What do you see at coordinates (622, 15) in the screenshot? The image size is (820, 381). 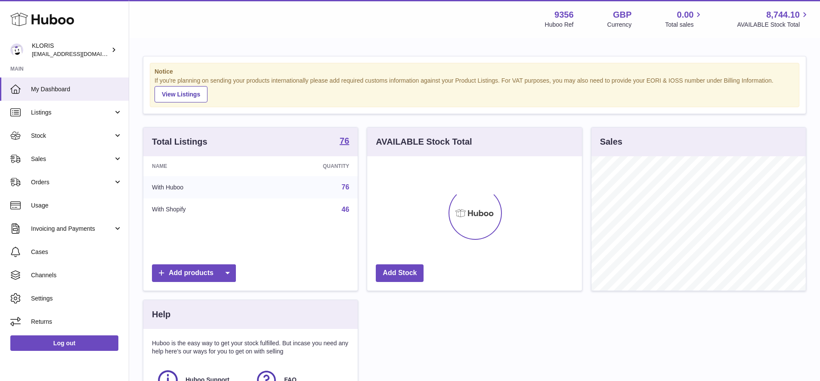 I see `strong: GBP` at bounding box center [622, 15].